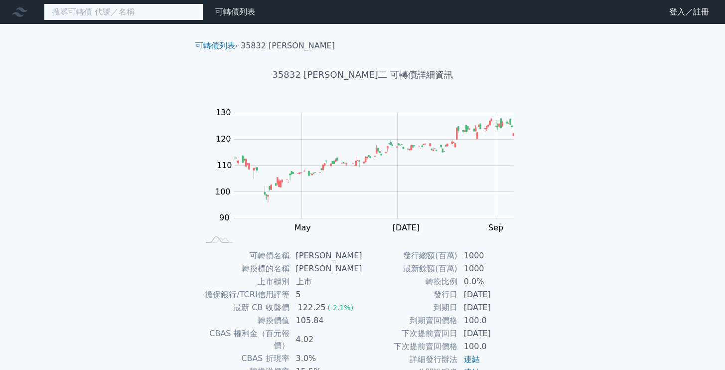 This screenshot has height=370, width=725. Describe the element at coordinates (492, 282) in the screenshot. I see `td: 0.0%` at that location.